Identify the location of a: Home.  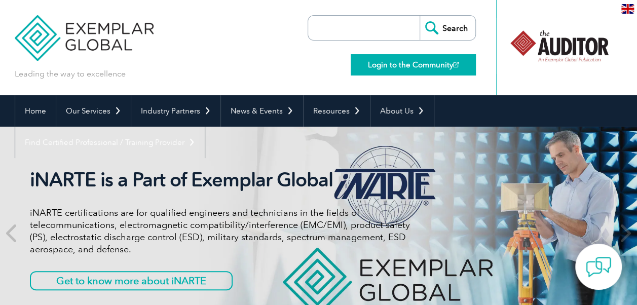
(35, 111).